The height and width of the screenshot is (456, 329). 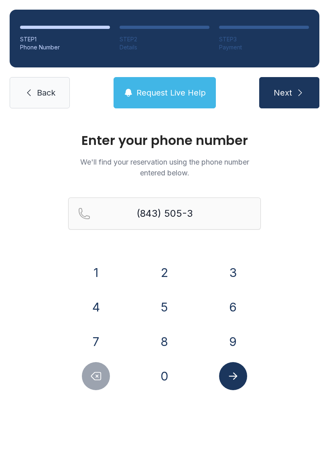 I want to click on p: We'll find your reservation using the phone number entered below., so click(x=165, y=168).